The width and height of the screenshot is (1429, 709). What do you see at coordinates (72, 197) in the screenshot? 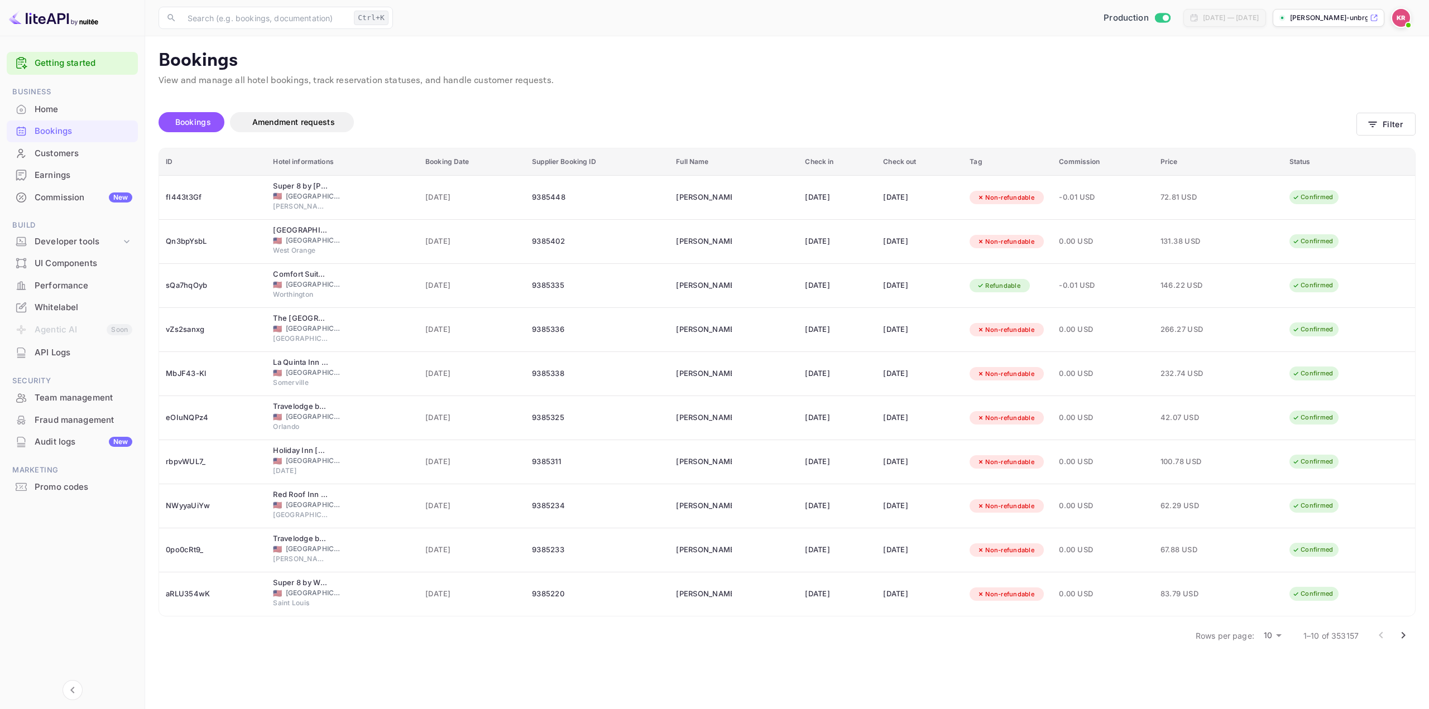
I see `a: CommissionNew` at bounding box center [72, 197].